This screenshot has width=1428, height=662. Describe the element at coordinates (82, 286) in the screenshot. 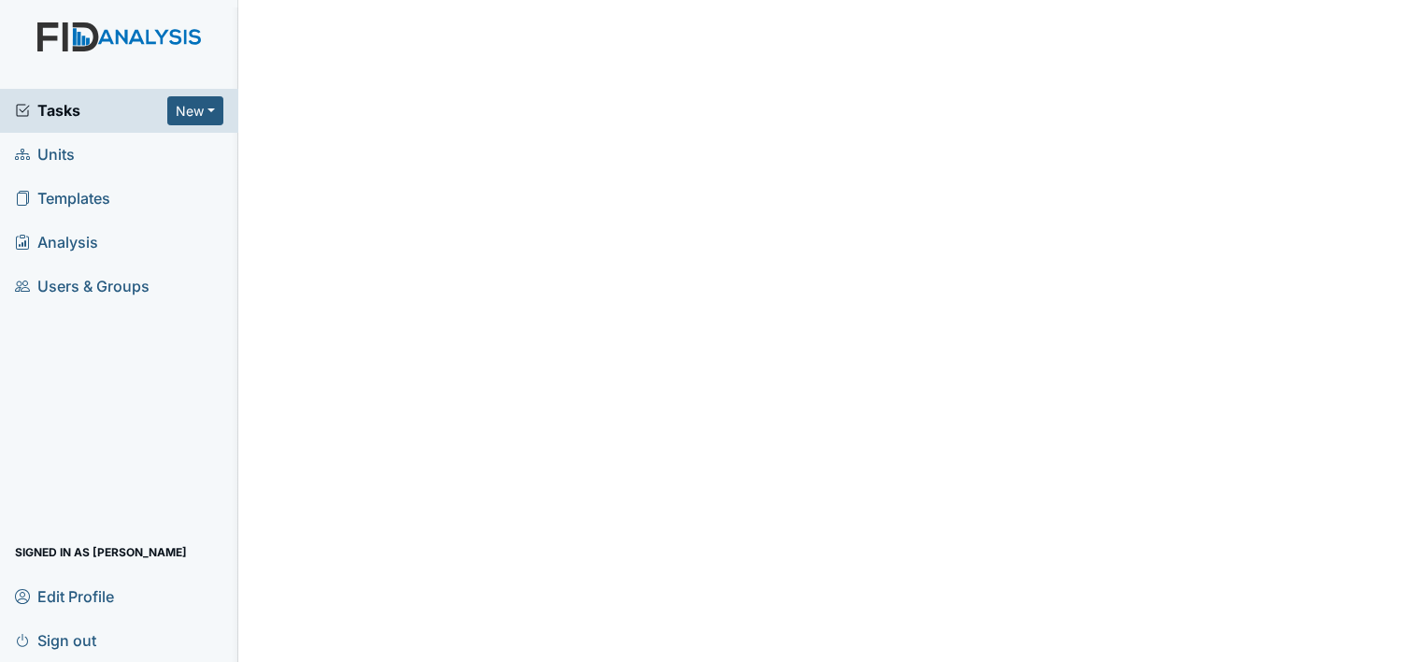

I see `span: Users & Groups` at that location.